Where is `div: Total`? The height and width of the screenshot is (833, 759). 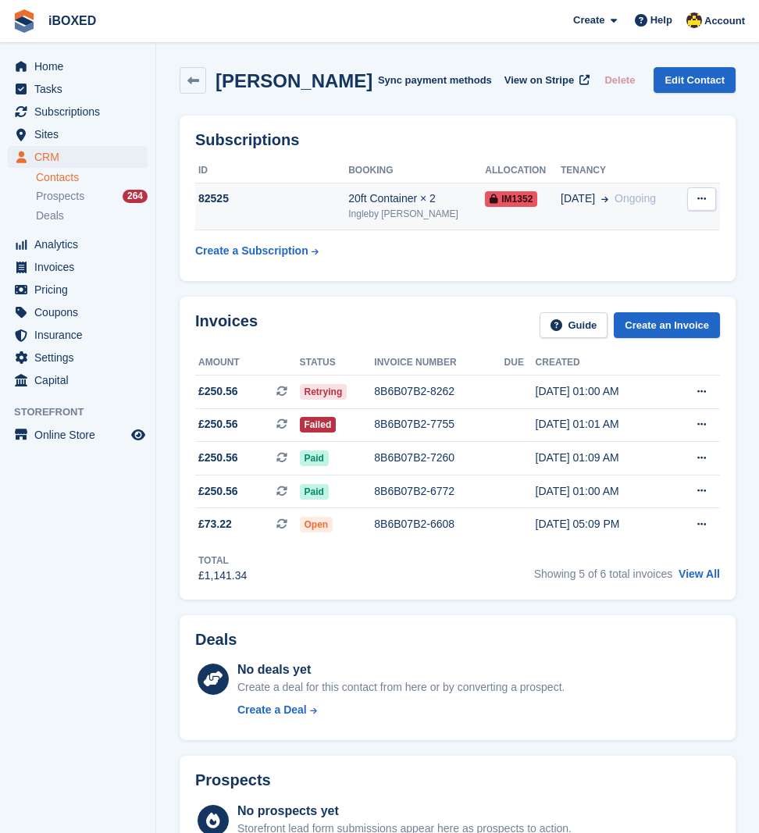
div: Total is located at coordinates (222, 560).